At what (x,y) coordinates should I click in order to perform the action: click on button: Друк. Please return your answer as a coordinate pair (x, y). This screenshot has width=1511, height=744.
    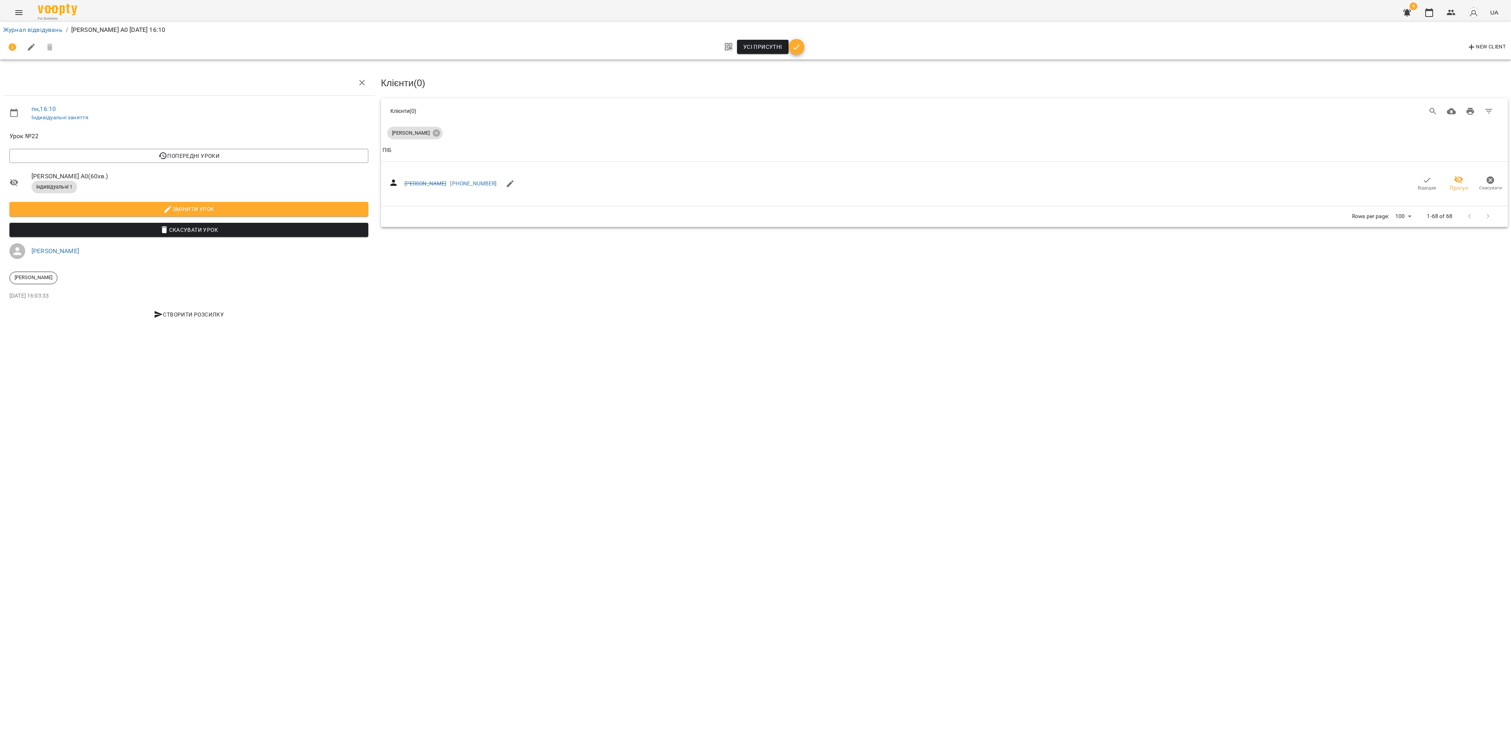
    Looking at the image, I should click on (1471, 111).